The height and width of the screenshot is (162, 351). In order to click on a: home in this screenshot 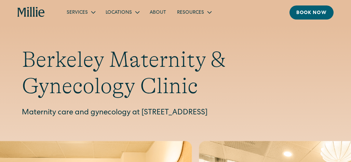, I will do `click(31, 12)`.